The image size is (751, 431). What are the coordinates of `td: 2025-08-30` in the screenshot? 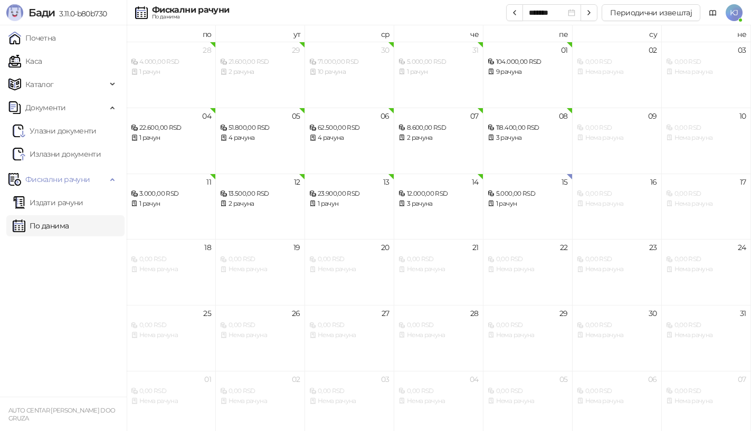 It's located at (617, 338).